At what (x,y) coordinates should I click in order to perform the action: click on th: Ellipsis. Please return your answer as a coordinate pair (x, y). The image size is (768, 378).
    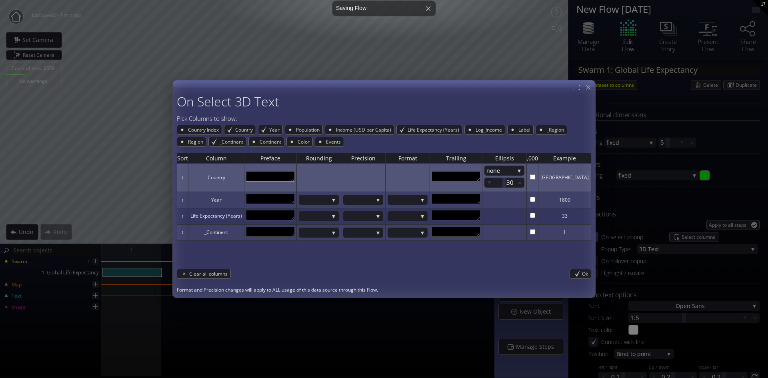
    Looking at the image, I should click on (504, 158).